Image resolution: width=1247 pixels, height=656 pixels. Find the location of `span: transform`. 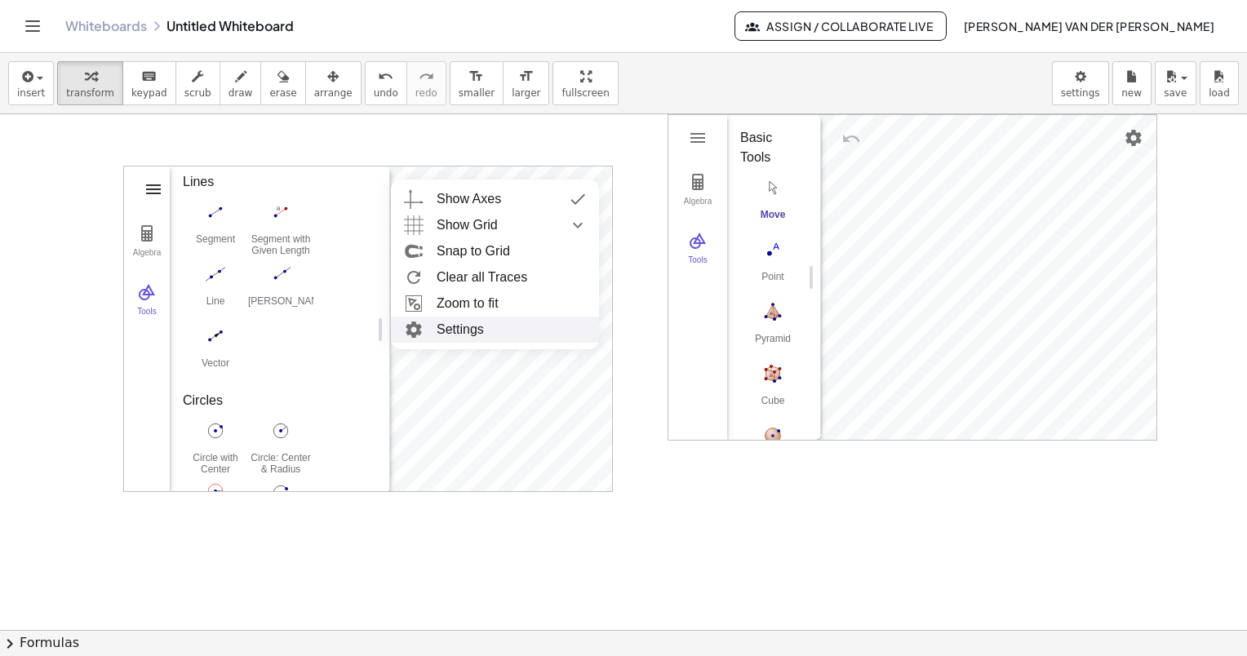

span: transform is located at coordinates (90, 93).